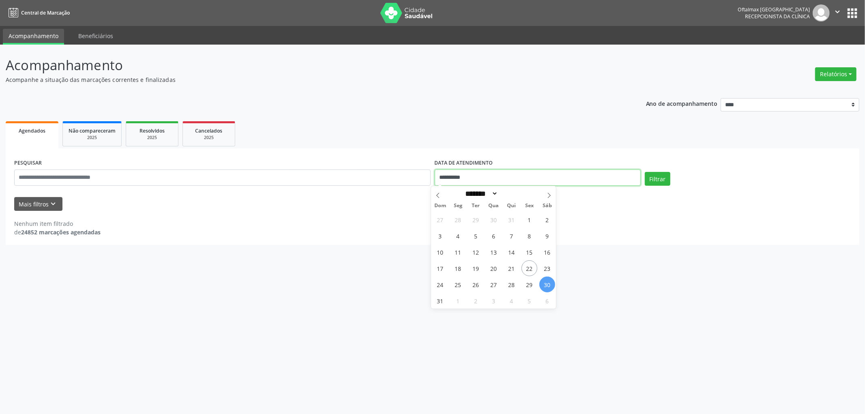  Describe the element at coordinates (480, 193) in the screenshot. I see `select: Month` at that location.